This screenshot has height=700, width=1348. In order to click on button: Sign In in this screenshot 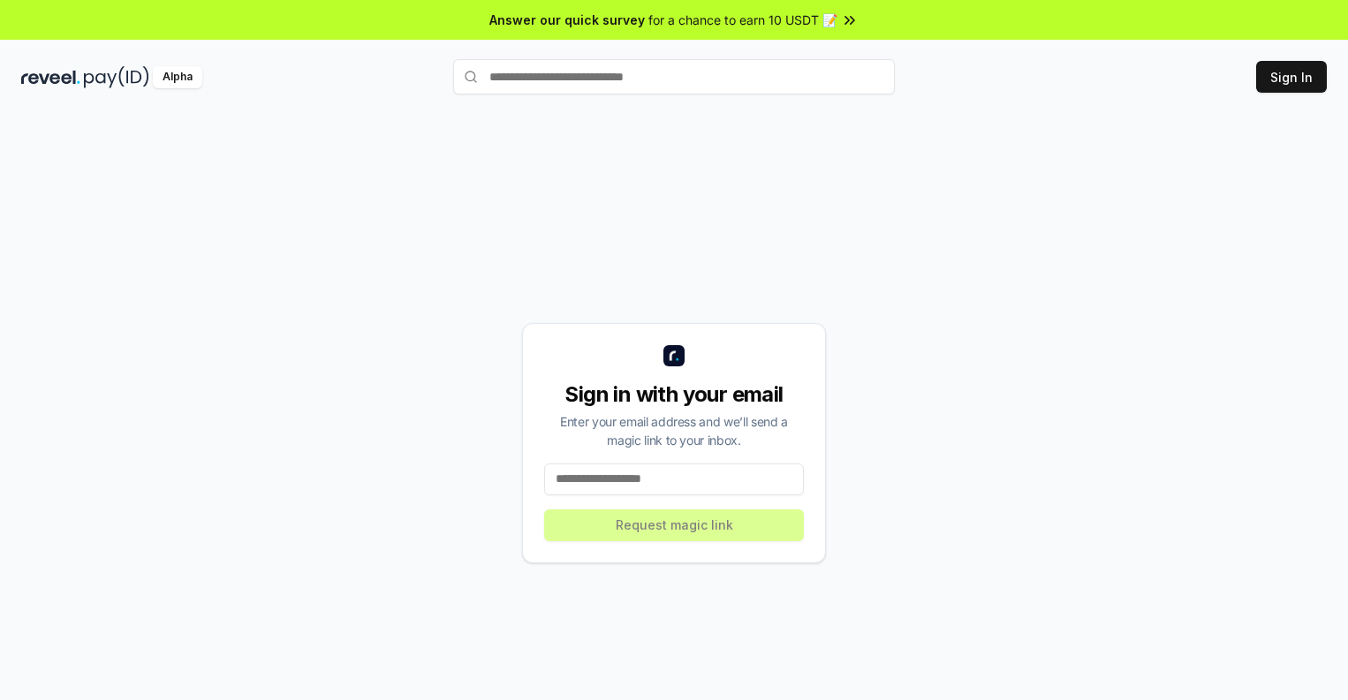, I will do `click(1291, 77)`.